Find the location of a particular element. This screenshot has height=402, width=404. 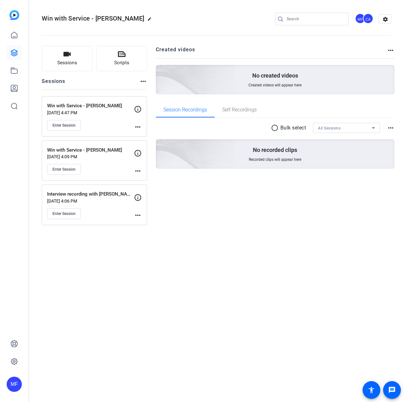

span: Sessions is located at coordinates (67, 63).